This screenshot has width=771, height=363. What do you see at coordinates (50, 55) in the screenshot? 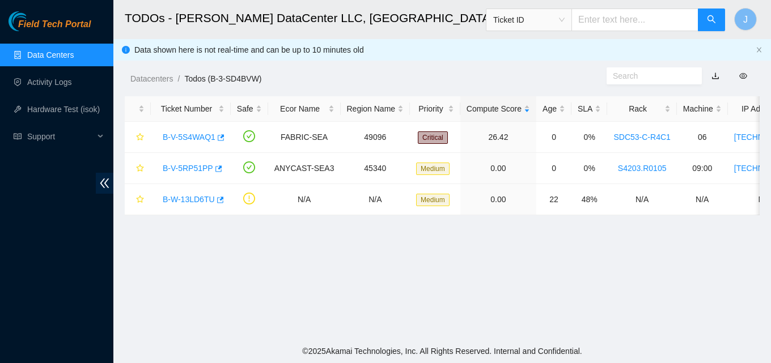
I see `a: Data Centers` at bounding box center [50, 55].